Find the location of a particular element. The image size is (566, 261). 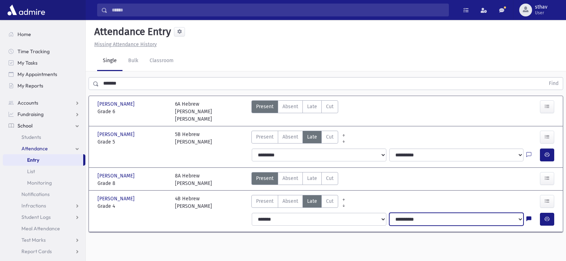

a: Home is located at coordinates (44, 34).